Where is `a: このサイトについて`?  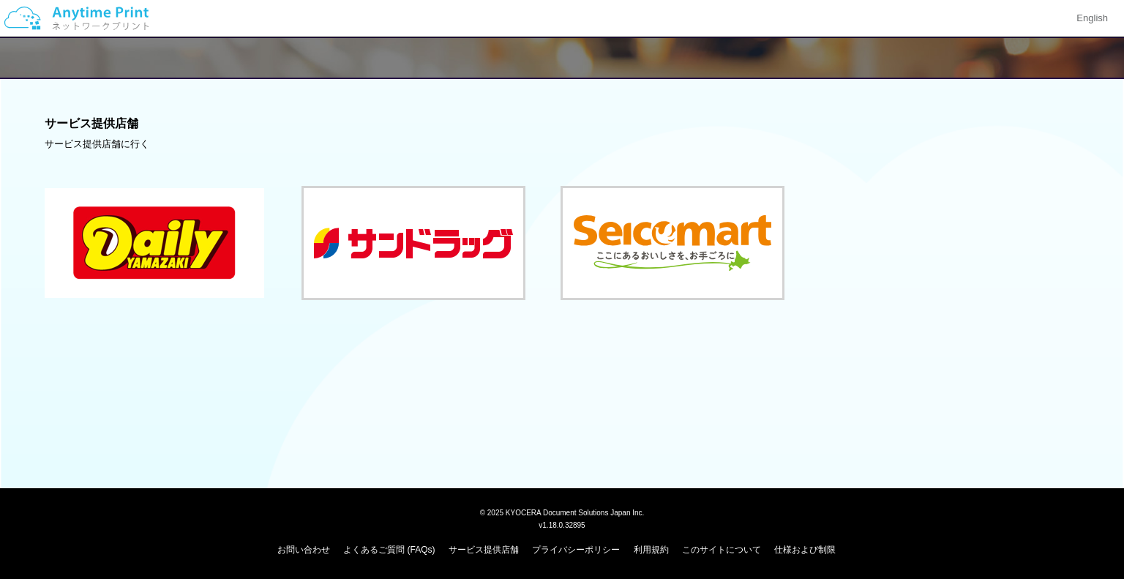 a: このサイトについて is located at coordinates (722, 550).